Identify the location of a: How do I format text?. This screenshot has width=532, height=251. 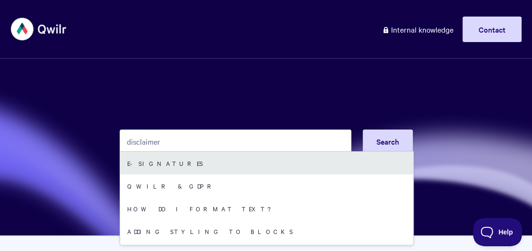
(266, 208).